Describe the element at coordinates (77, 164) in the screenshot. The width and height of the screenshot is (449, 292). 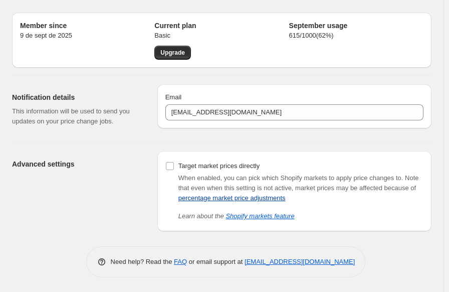
I see `h2: Advanced settings` at that location.